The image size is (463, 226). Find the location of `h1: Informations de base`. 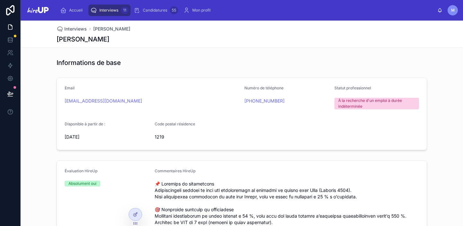

h1: Informations de base is located at coordinates (89, 63).